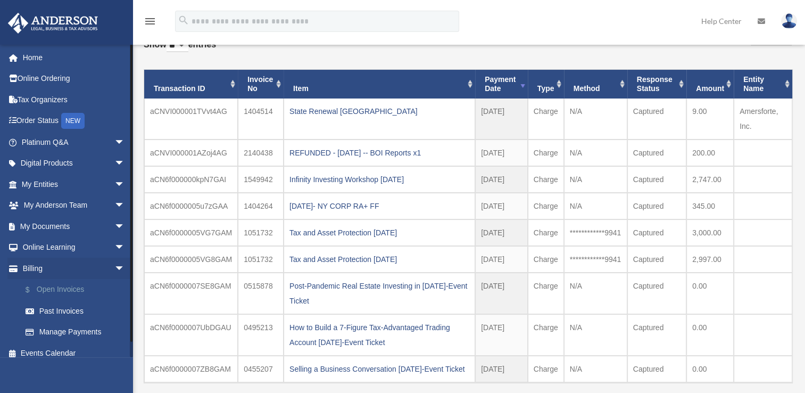 The width and height of the screenshot is (805, 393). I want to click on a: Digital Productsarrow_drop_down, so click(74, 163).